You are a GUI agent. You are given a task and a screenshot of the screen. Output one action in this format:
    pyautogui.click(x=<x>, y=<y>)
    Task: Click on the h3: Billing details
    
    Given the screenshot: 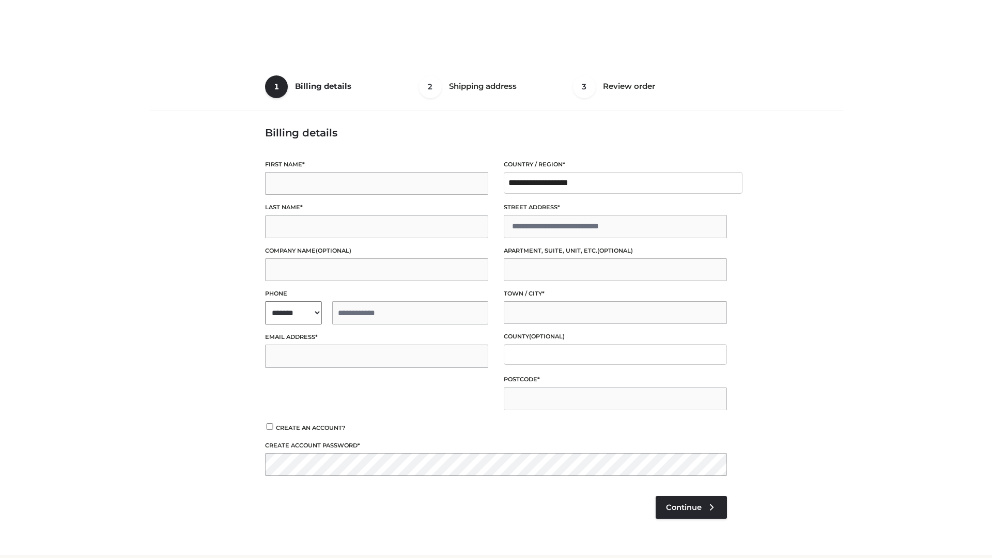 What is the action you would take?
    pyautogui.click(x=496, y=133)
    